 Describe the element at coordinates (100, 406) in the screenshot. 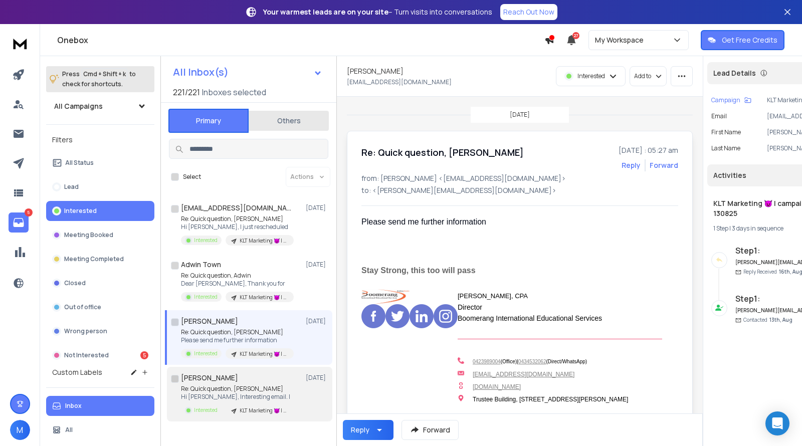

I see `button: Inbox` at that location.